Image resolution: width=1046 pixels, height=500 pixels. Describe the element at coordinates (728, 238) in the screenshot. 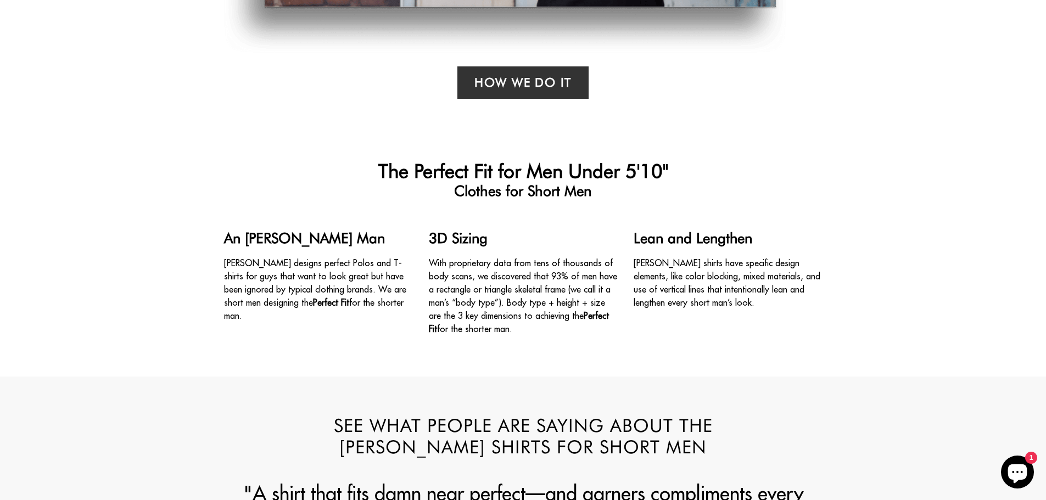

I see `h4: Lean and Lengthen` at that location.